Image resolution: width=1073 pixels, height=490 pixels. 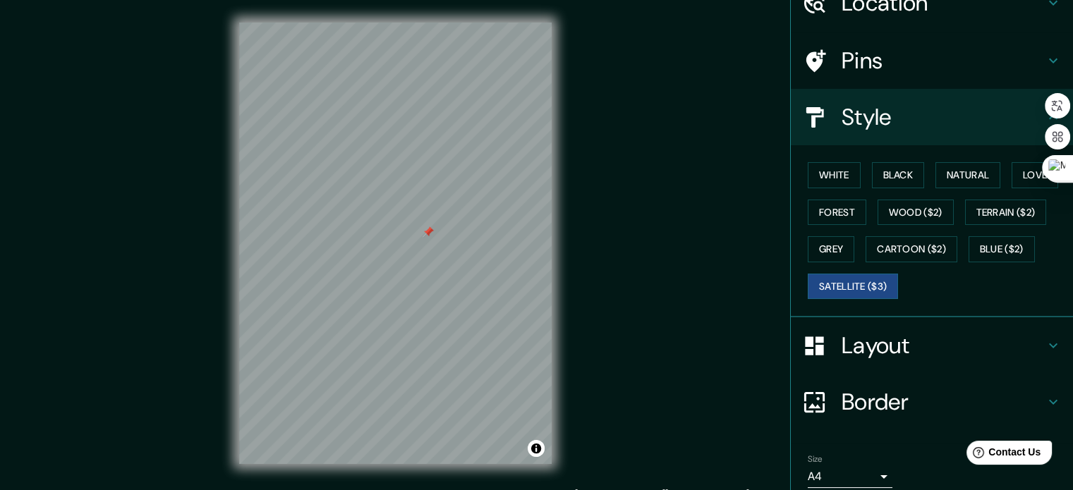 What do you see at coordinates (1035, 175) in the screenshot?
I see `button: Love` at bounding box center [1035, 175].